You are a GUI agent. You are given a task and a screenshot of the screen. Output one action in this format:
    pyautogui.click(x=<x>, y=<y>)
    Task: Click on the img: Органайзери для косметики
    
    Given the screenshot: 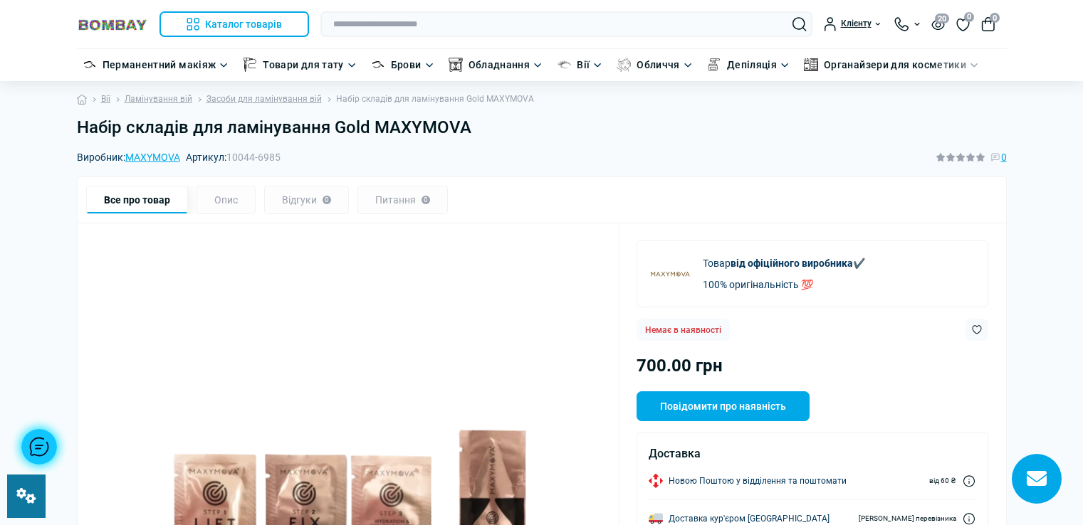 What is the action you would take?
    pyautogui.click(x=811, y=65)
    